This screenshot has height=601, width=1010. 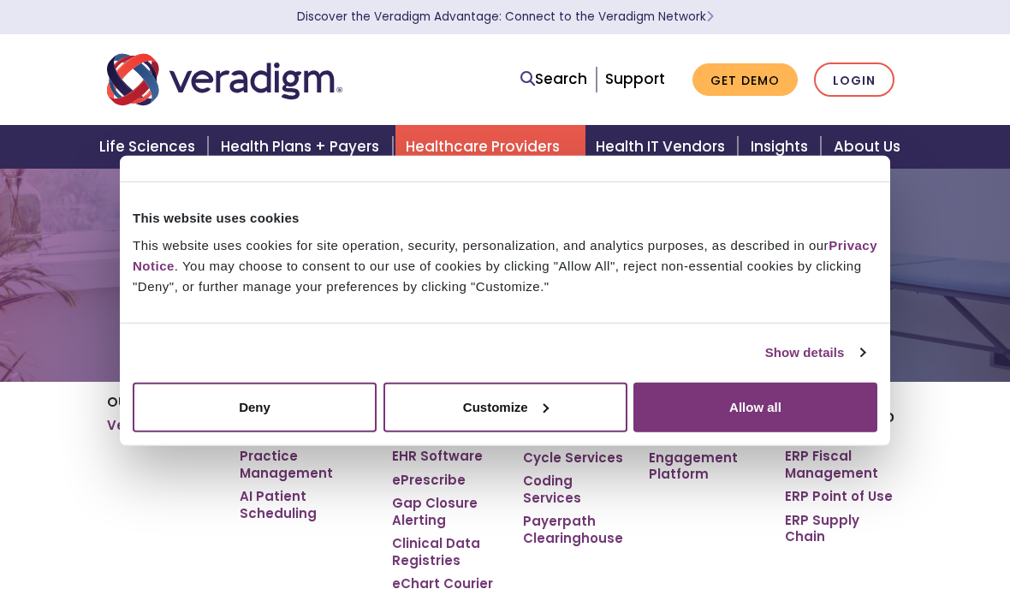 What do you see at coordinates (815, 353) in the screenshot?
I see `a: Show details` at bounding box center [815, 353].